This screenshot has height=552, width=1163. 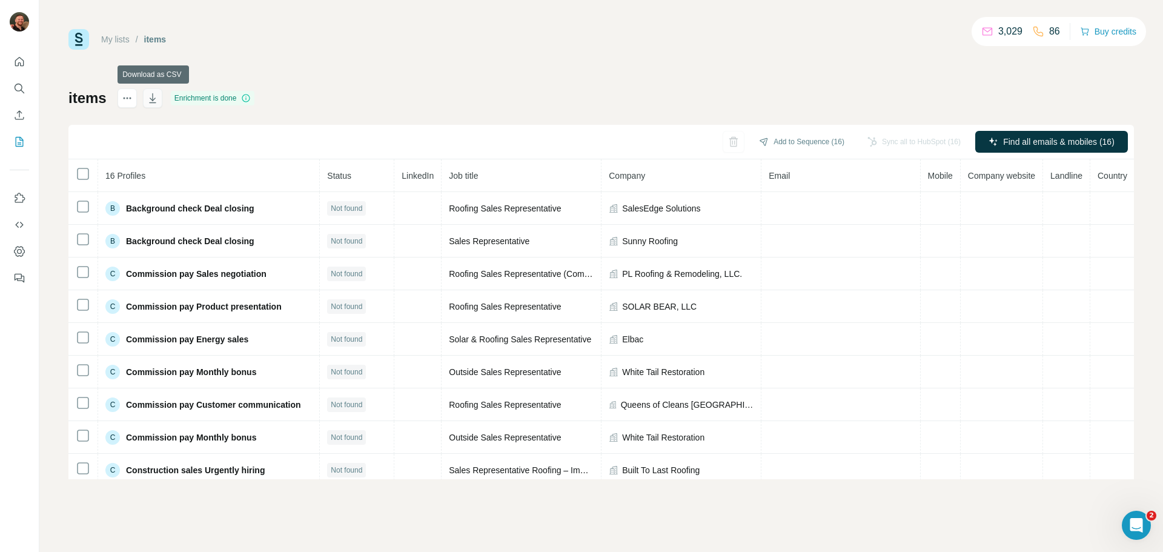 I want to click on span: Commission pay Sales negotiation, so click(x=196, y=274).